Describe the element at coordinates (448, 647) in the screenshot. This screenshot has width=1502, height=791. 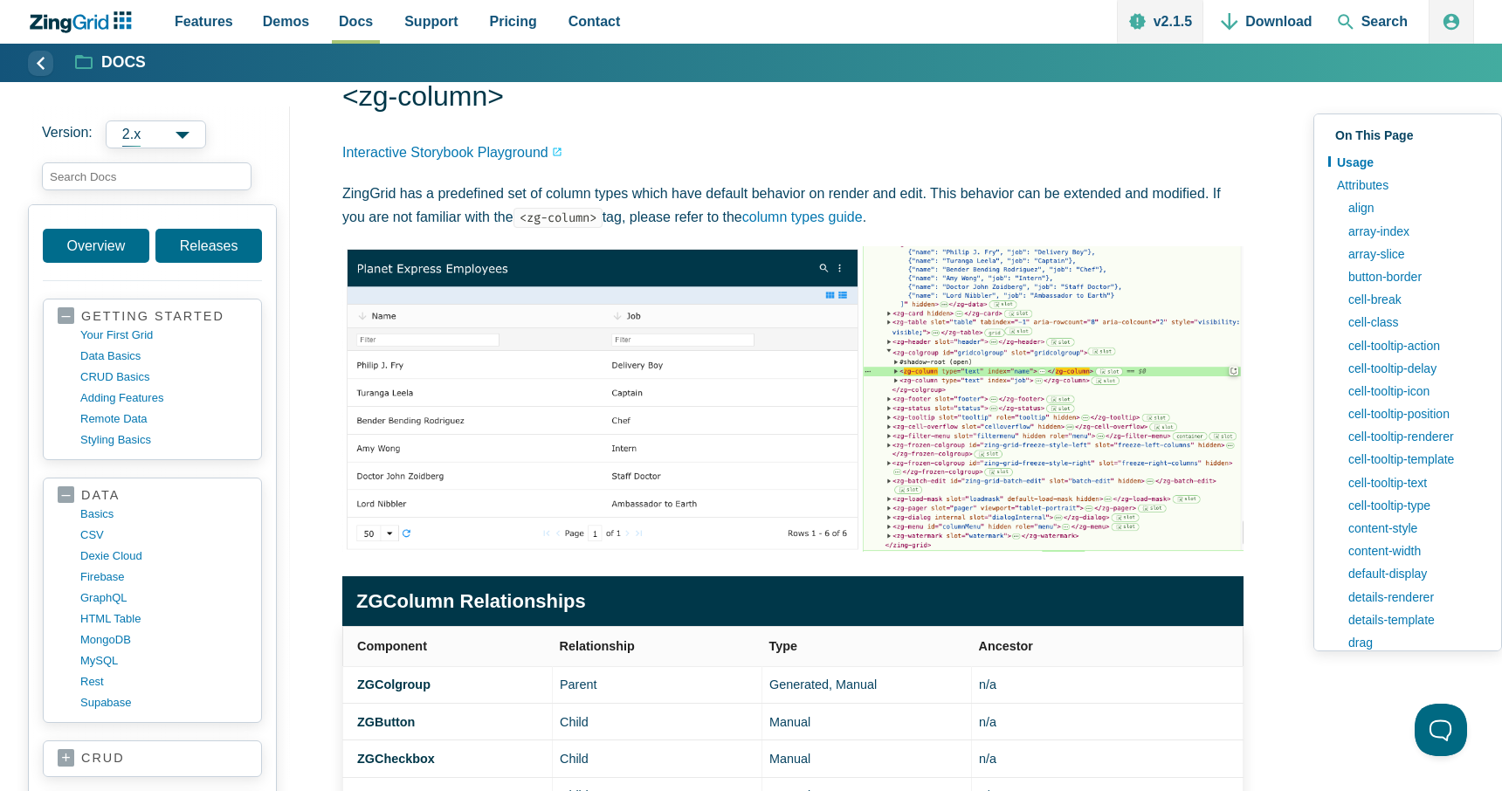
I see `th: Component` at that location.